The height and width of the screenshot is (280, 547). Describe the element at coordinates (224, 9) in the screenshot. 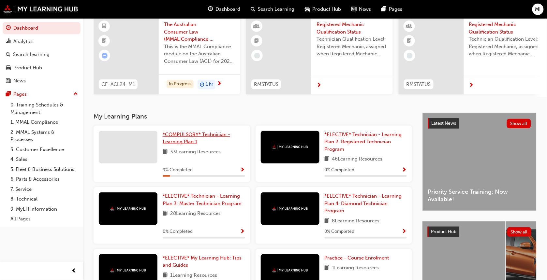

I see `a: guage-iconDashboard` at that location.